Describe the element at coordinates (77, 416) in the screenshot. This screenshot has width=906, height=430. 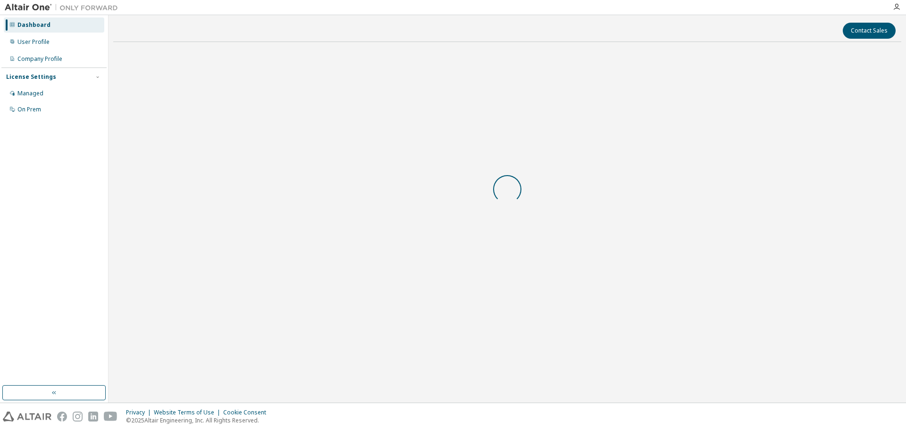
I see `img: instagram.svg` at that location.